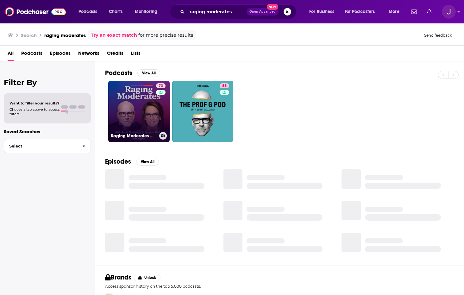 Image resolution: width=464 pixels, height=295 pixels. What do you see at coordinates (47, 146) in the screenshot?
I see `button: Select` at bounding box center [47, 146].